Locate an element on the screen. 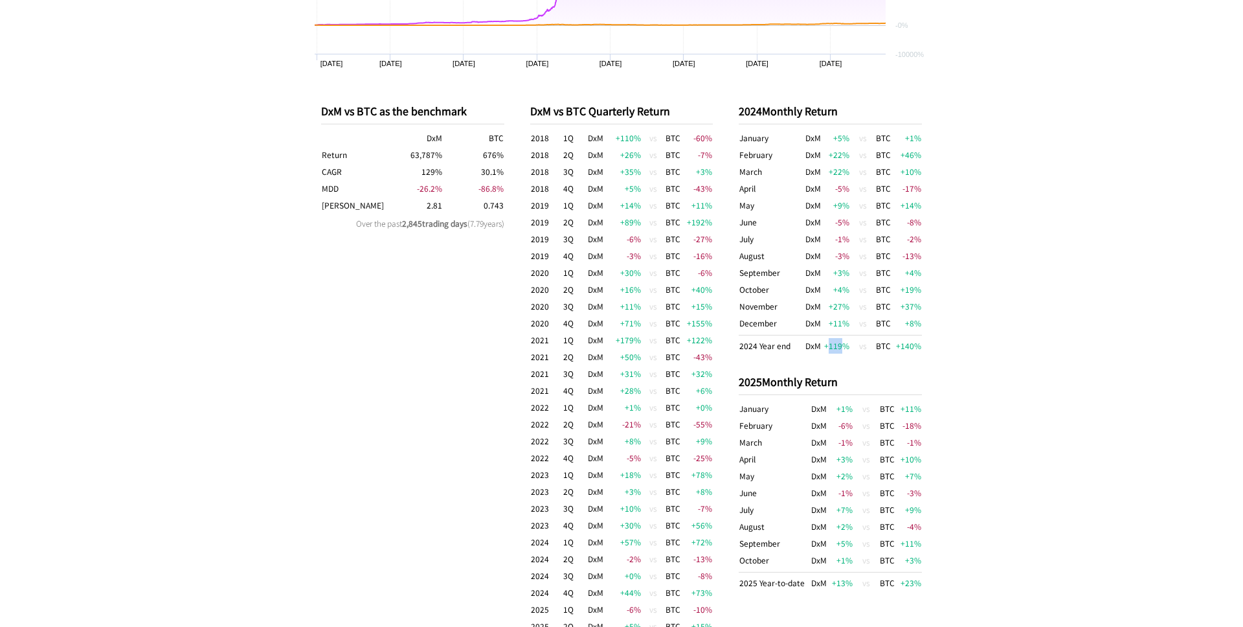  td: +31 % is located at coordinates (623, 374).